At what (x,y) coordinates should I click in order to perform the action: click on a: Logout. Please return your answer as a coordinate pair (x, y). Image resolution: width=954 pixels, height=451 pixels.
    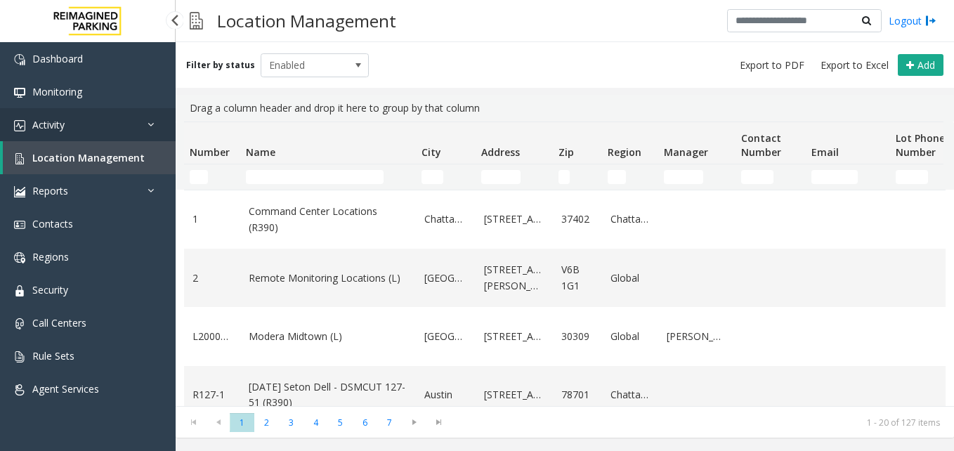
    Looking at the image, I should click on (913, 20).